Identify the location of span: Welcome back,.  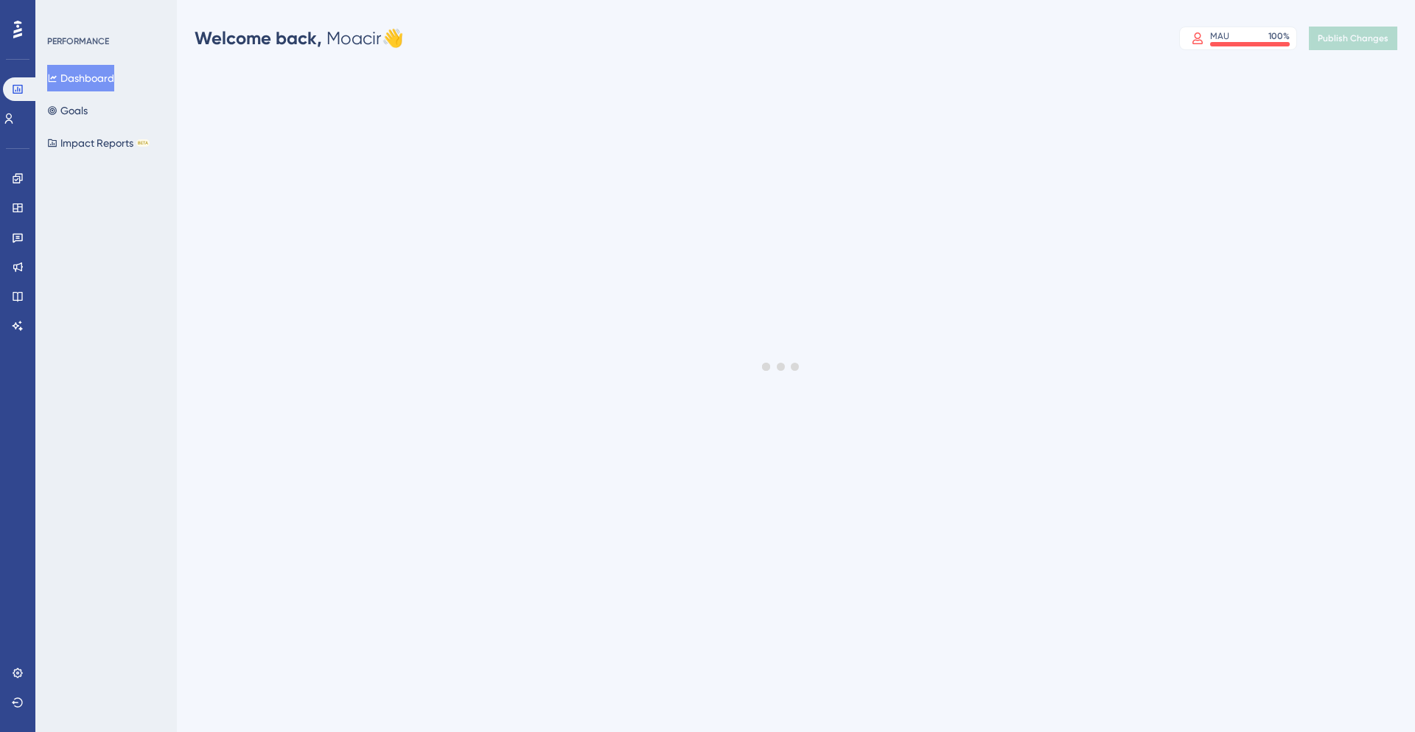
(258, 38).